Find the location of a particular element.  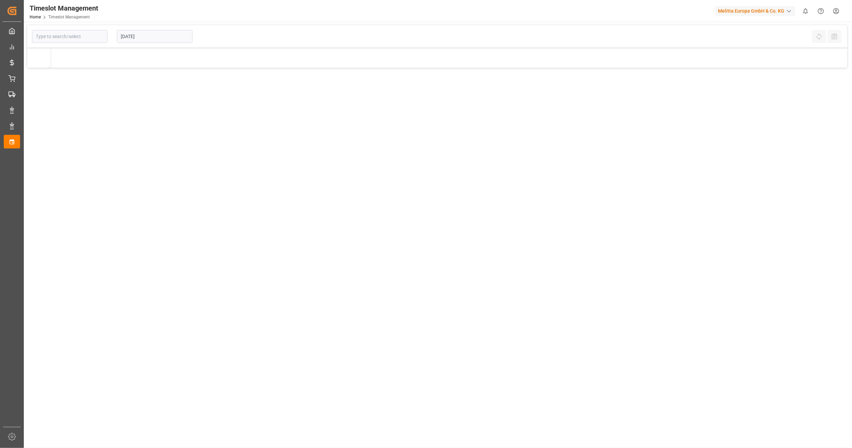

button: Help Center is located at coordinates (821, 11).